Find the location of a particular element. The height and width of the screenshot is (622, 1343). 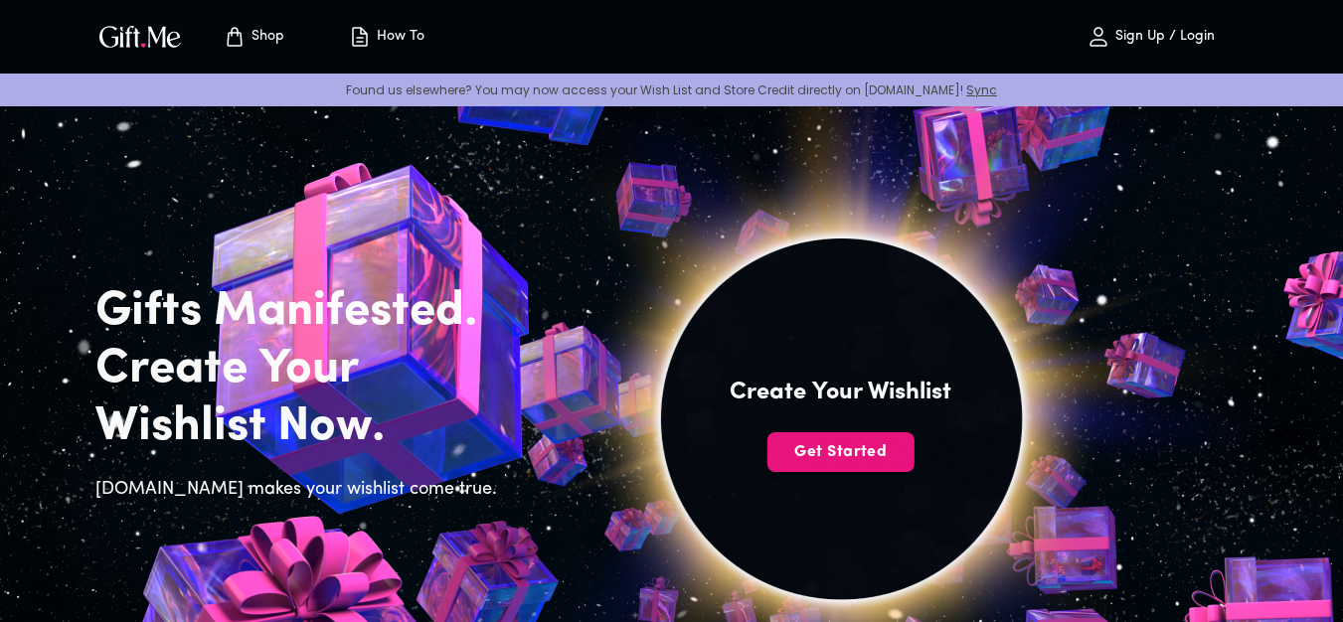

a: Sync is located at coordinates (981, 89).